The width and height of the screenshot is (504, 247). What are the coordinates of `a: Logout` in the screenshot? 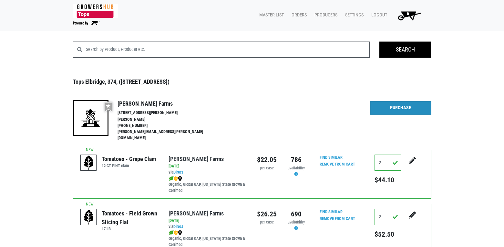 It's located at (378, 15).